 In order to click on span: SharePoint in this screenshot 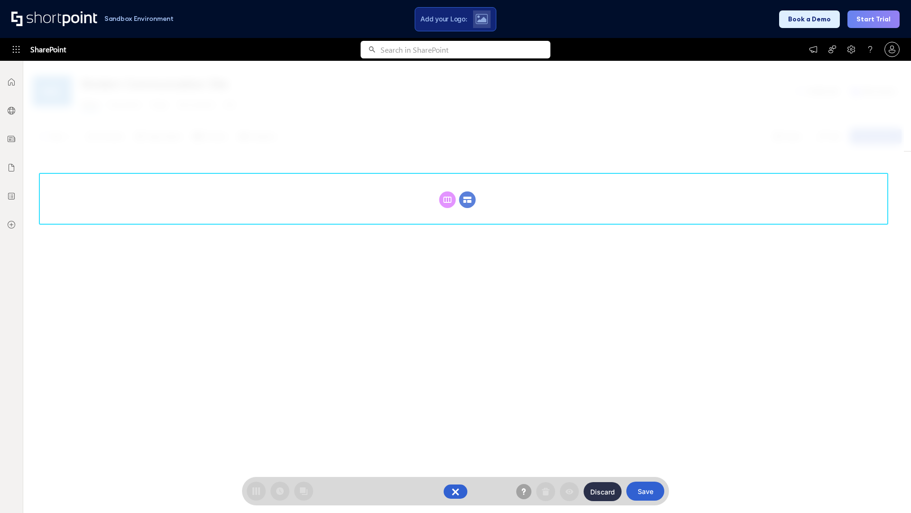, I will do `click(48, 49)`.